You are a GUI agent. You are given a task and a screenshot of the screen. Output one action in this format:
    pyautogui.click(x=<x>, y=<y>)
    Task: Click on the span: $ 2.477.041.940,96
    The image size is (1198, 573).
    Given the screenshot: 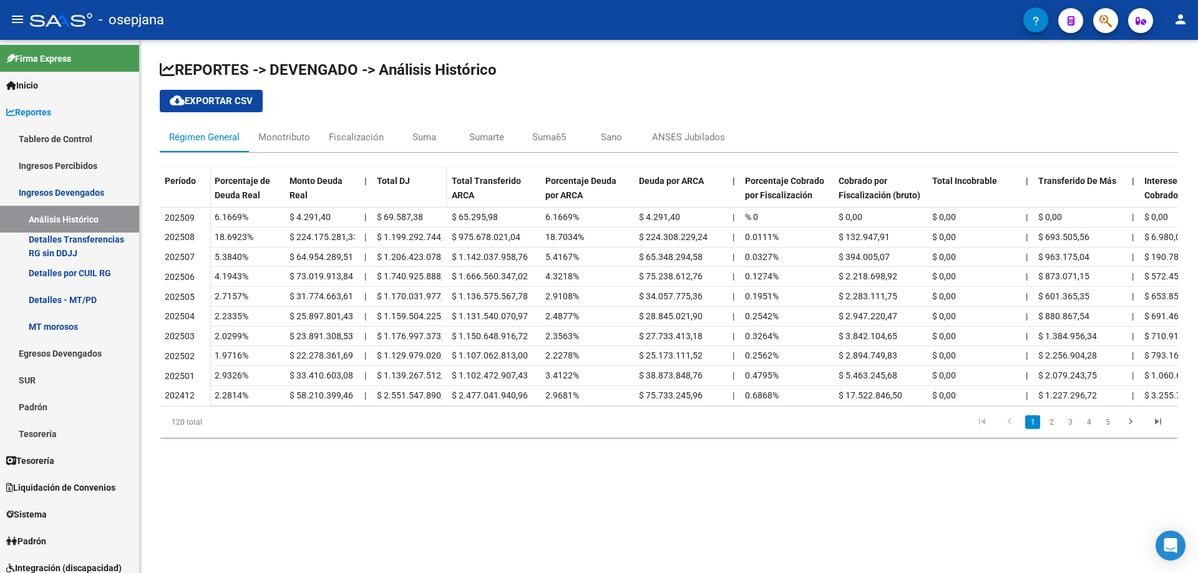 What is the action you would take?
    pyautogui.click(x=490, y=396)
    